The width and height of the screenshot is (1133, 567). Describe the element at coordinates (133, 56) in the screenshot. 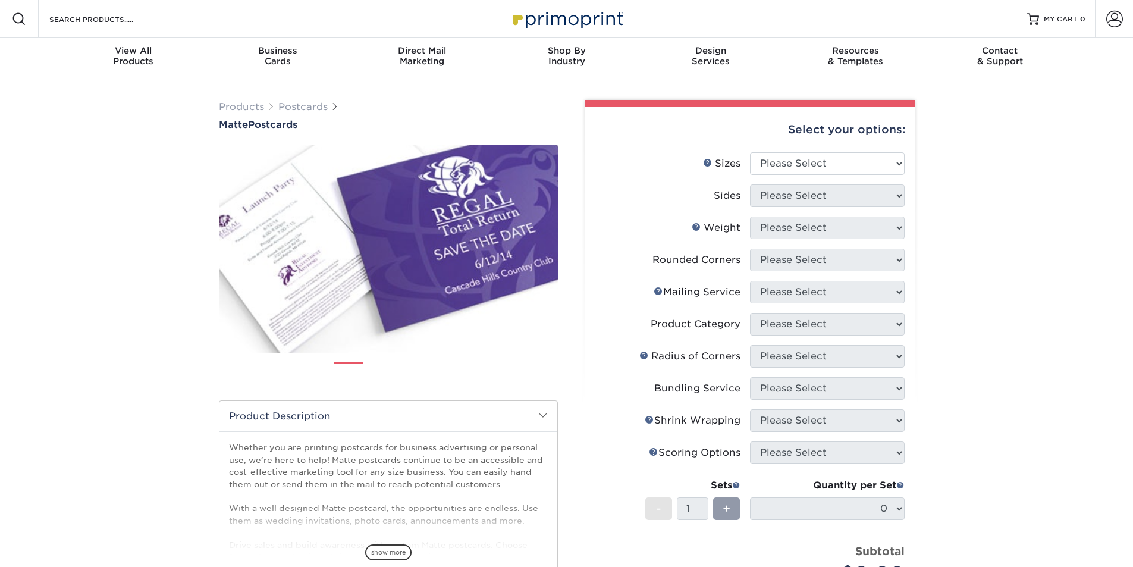

I see `div: Products` at that location.